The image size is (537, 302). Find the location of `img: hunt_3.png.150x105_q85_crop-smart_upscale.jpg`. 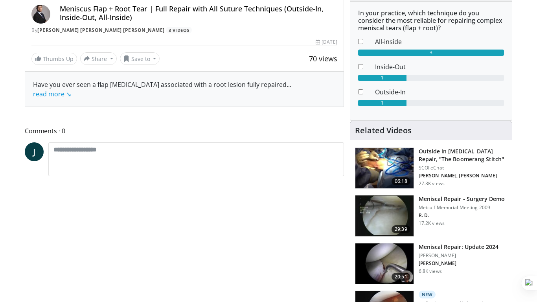

img: hunt_3.png.150x105_q85_crop-smart_upscale.jpg is located at coordinates (384, 216).